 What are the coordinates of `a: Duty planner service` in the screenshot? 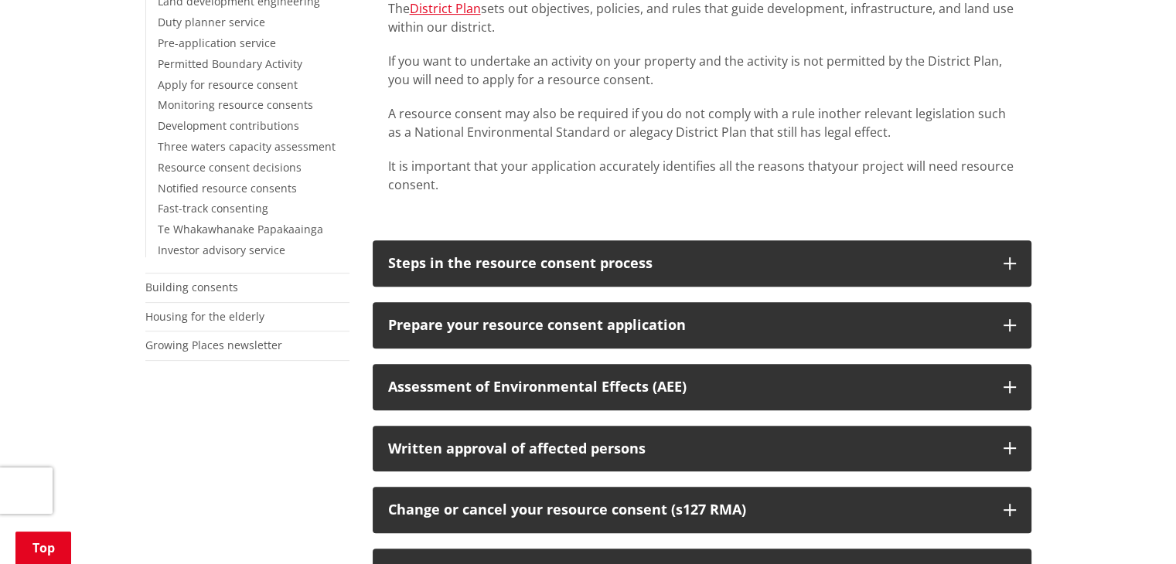 It's located at (211, 22).